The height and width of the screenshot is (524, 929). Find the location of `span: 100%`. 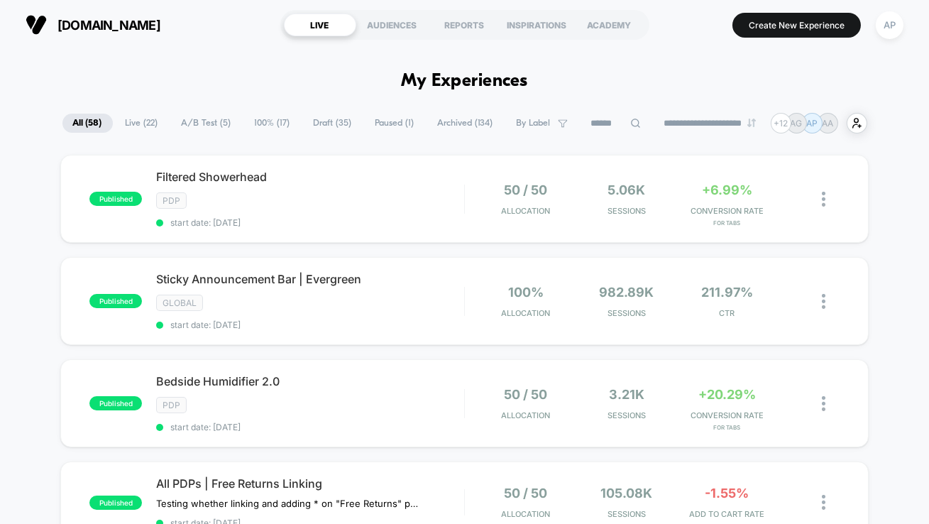

span: 100% is located at coordinates (526, 292).